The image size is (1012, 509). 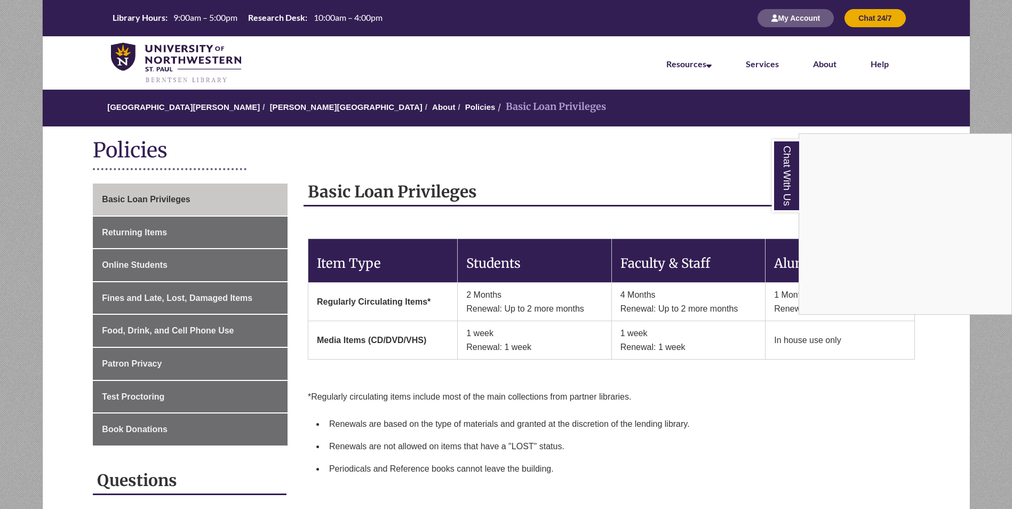 What do you see at coordinates (785, 176) in the screenshot?
I see `a: Chat With Us` at bounding box center [785, 176].